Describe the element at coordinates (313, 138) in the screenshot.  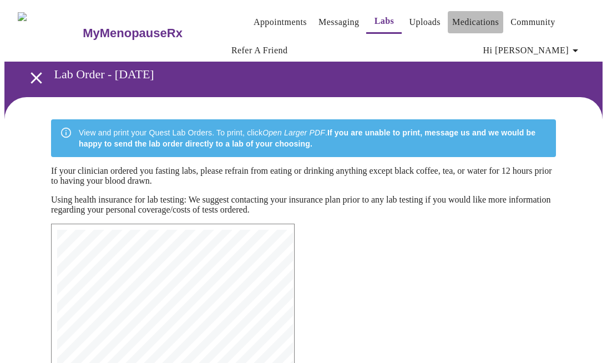
I see `div: View and print your Quest Lab Orders. To print, click .` at that location.